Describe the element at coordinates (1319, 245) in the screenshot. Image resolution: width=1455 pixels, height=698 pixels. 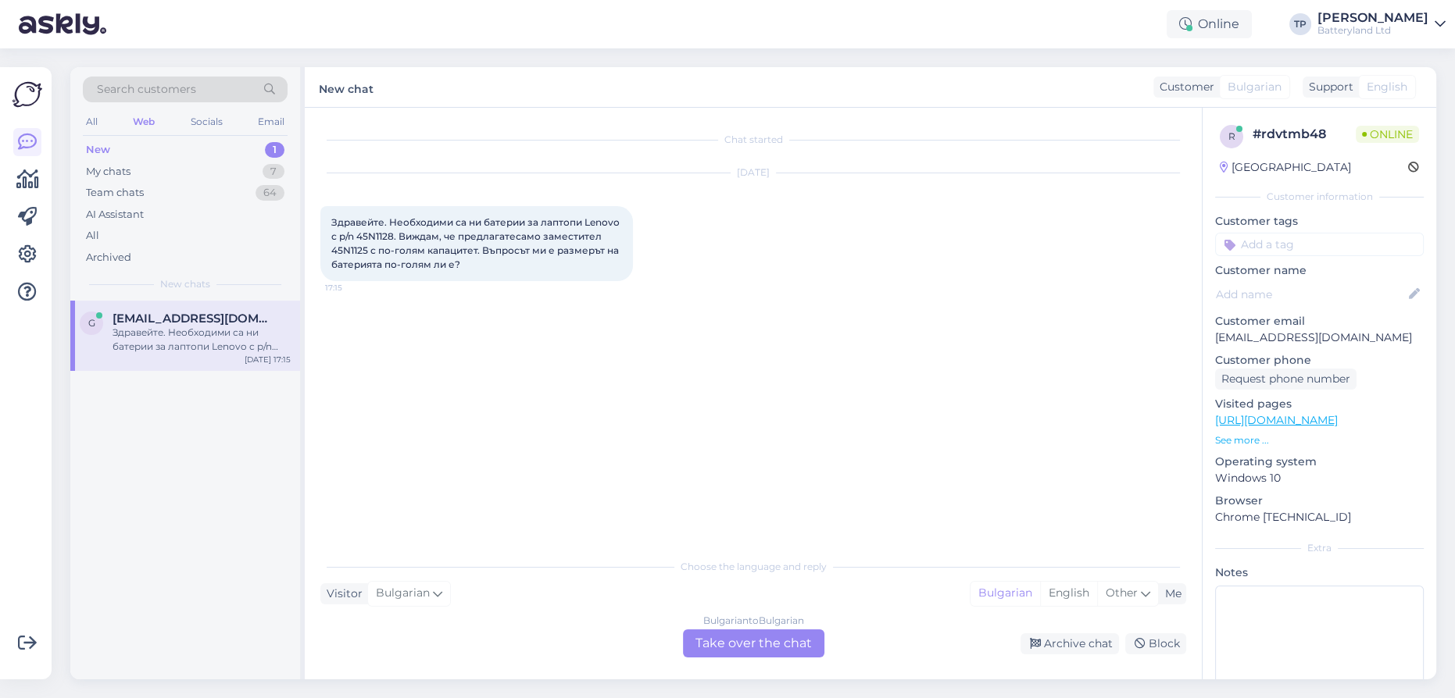
I see `input: Add a tag` at that location.